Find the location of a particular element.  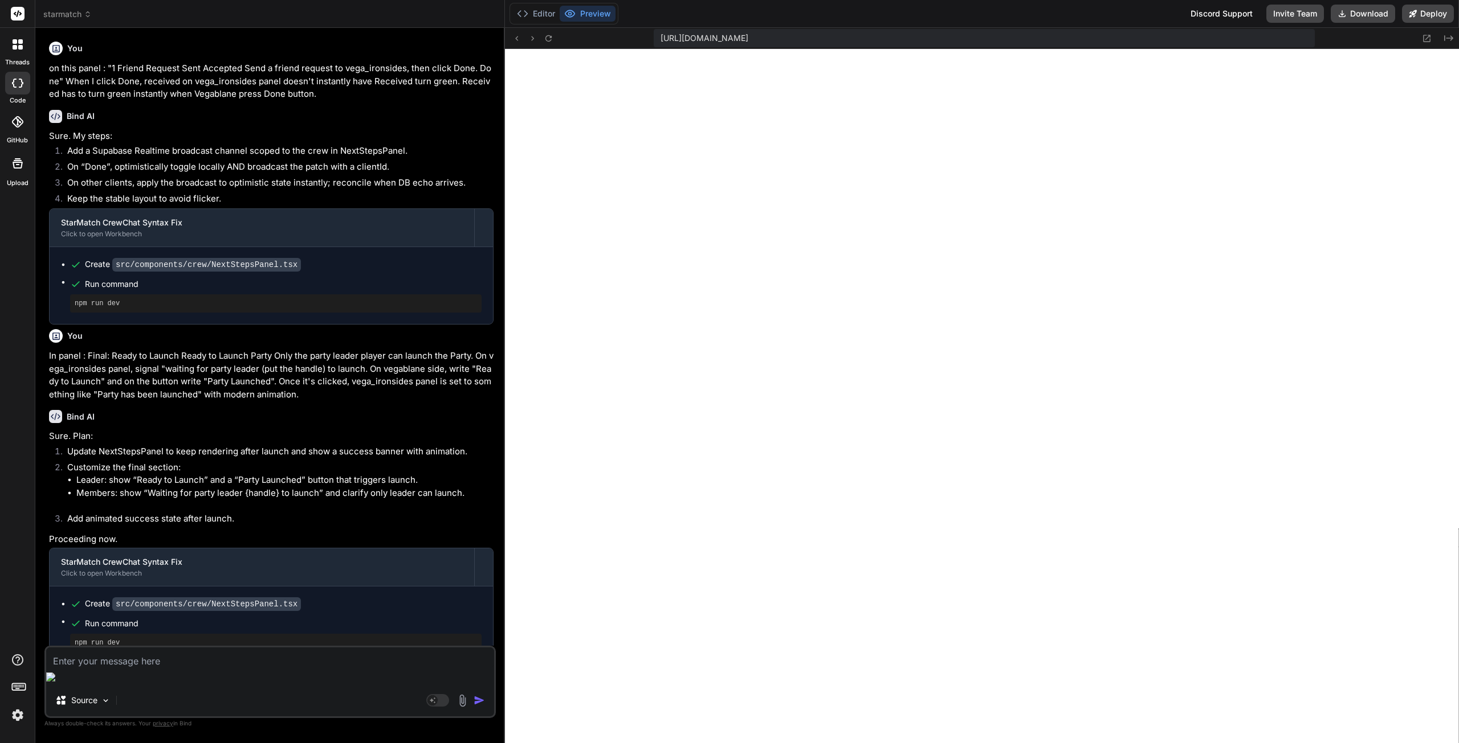

p: on this panel : "1 Friend Request Sent Accepted Send a friend request to vega_ironsides, then cli... is located at coordinates (271, 81).